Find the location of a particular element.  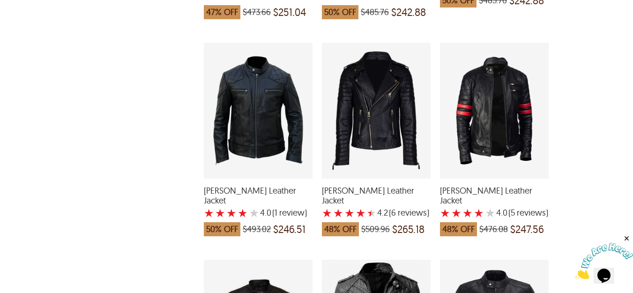

span: $485.76 is located at coordinates (375, 12).